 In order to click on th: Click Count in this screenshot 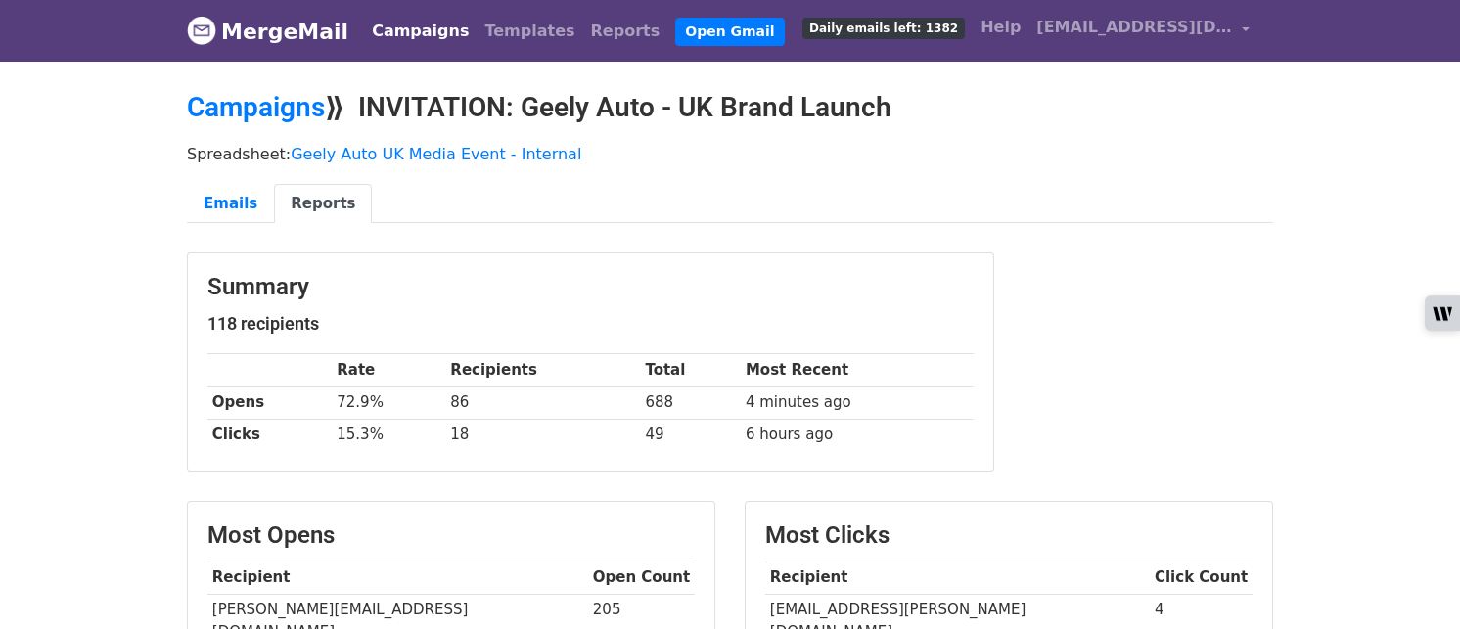, I will do `click(1201, 577)`.